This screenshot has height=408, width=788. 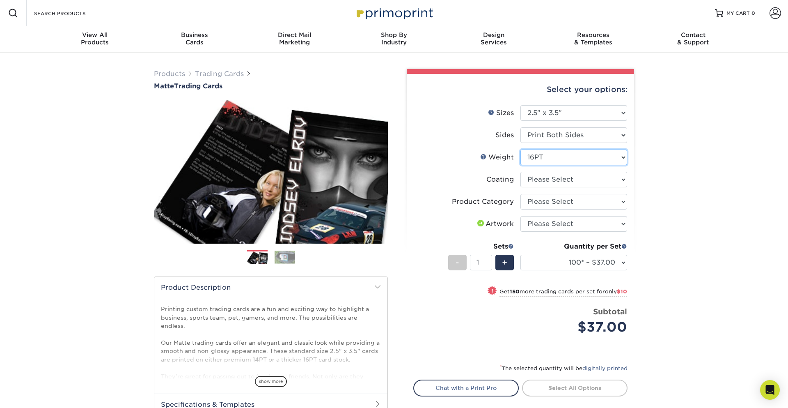 I want to click on img: Matte 01, so click(x=271, y=172).